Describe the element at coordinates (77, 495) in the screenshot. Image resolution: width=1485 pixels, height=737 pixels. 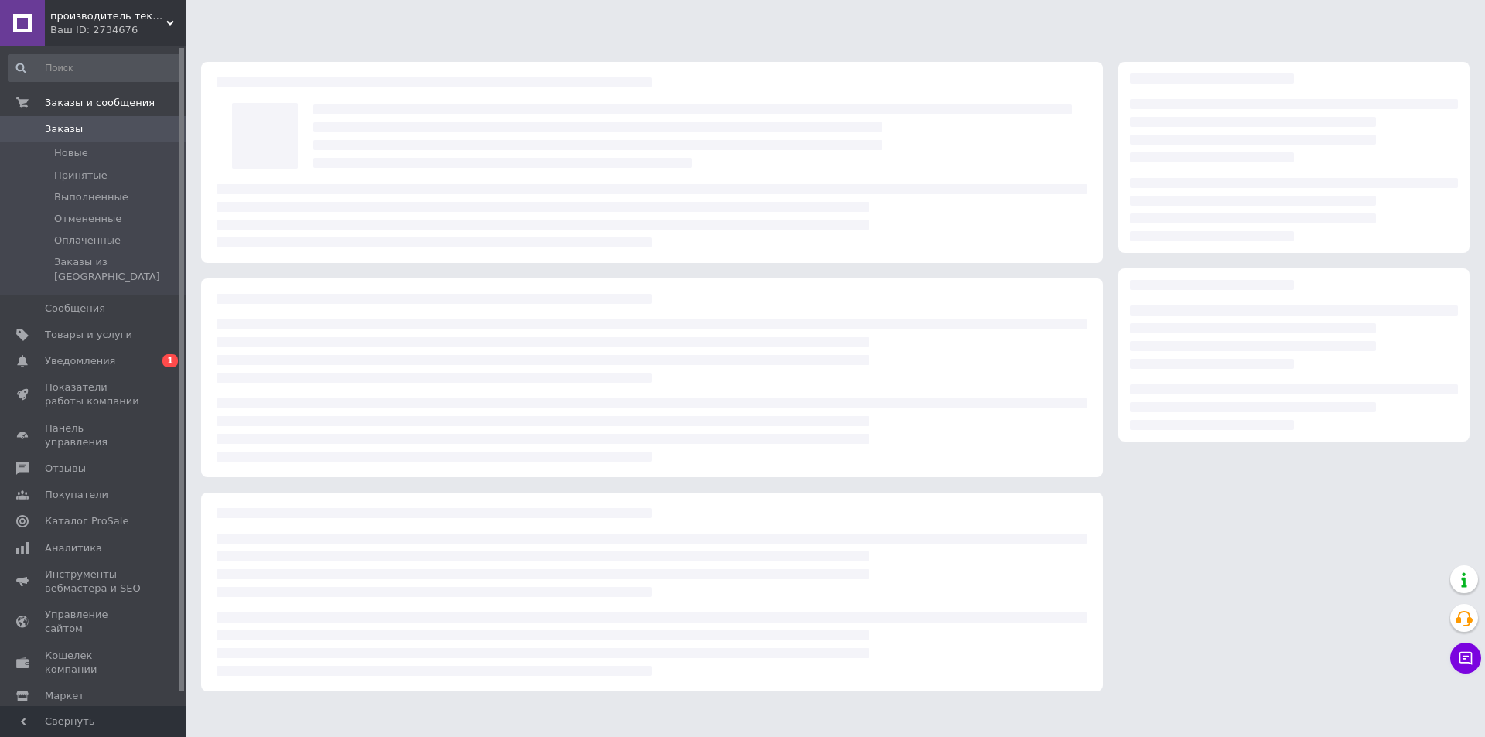
I see `span: Покупатели` at that location.